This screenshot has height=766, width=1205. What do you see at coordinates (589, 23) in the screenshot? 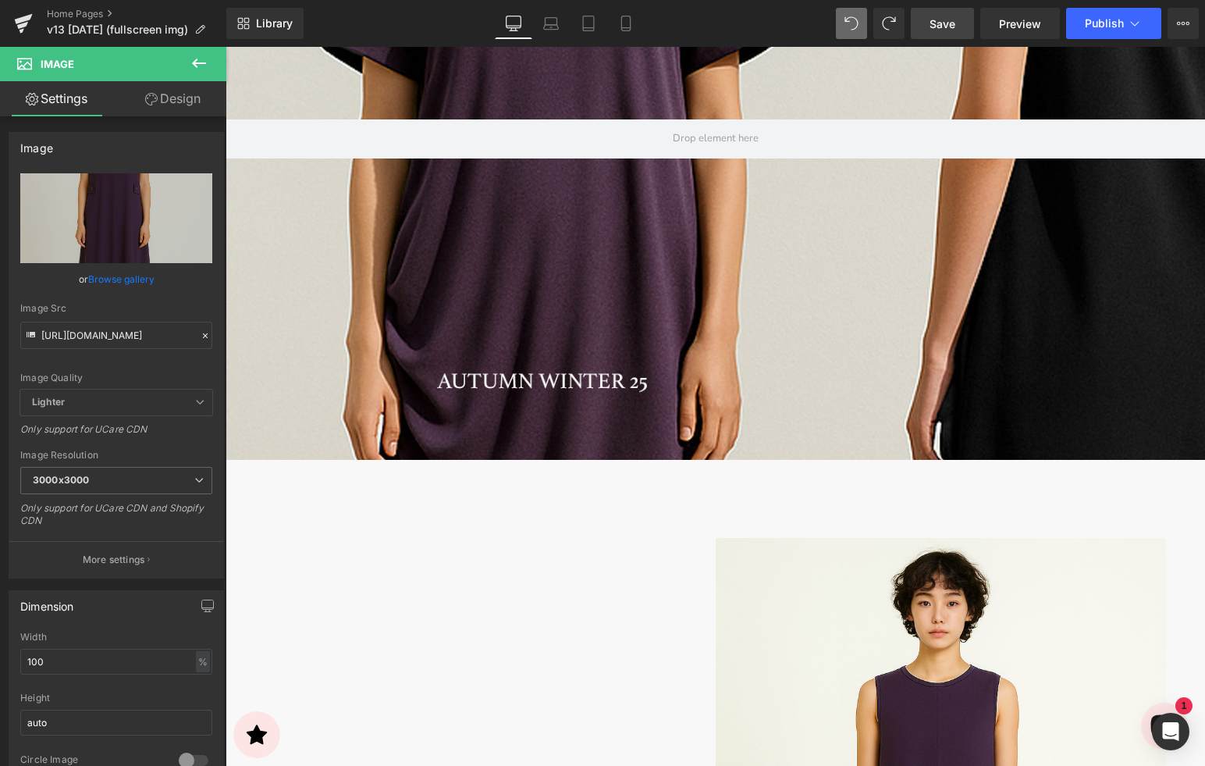
I see `a: Tablet` at bounding box center [589, 23].